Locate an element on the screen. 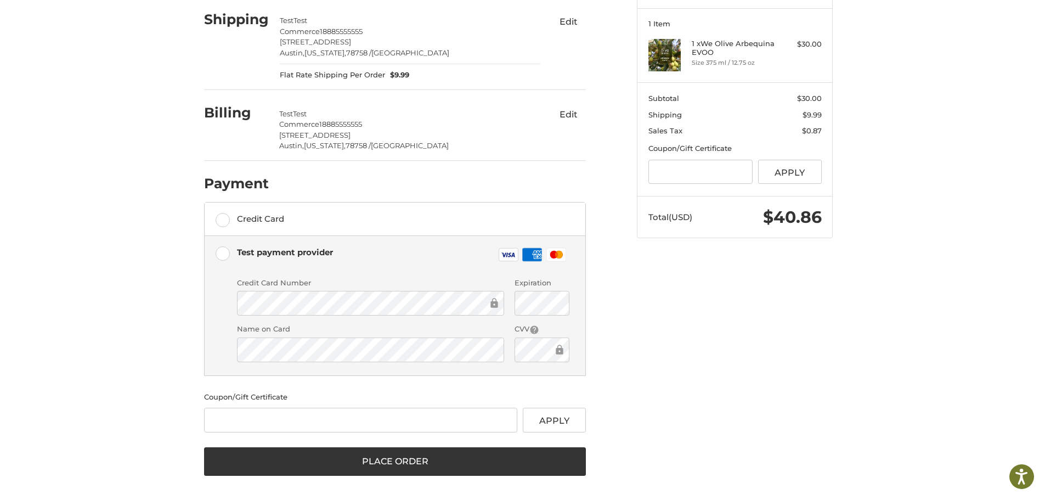  span: Flat Rate Shipping Per Order is located at coordinates (333, 75).